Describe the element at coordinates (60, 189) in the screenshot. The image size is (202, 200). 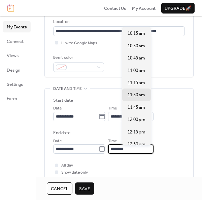
I see `span: Cancel` at that location.